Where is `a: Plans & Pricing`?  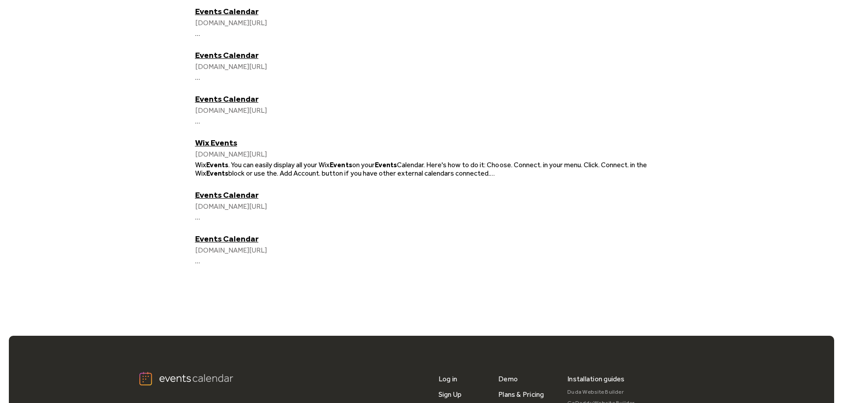 a: Plans & Pricing is located at coordinates (521, 394).